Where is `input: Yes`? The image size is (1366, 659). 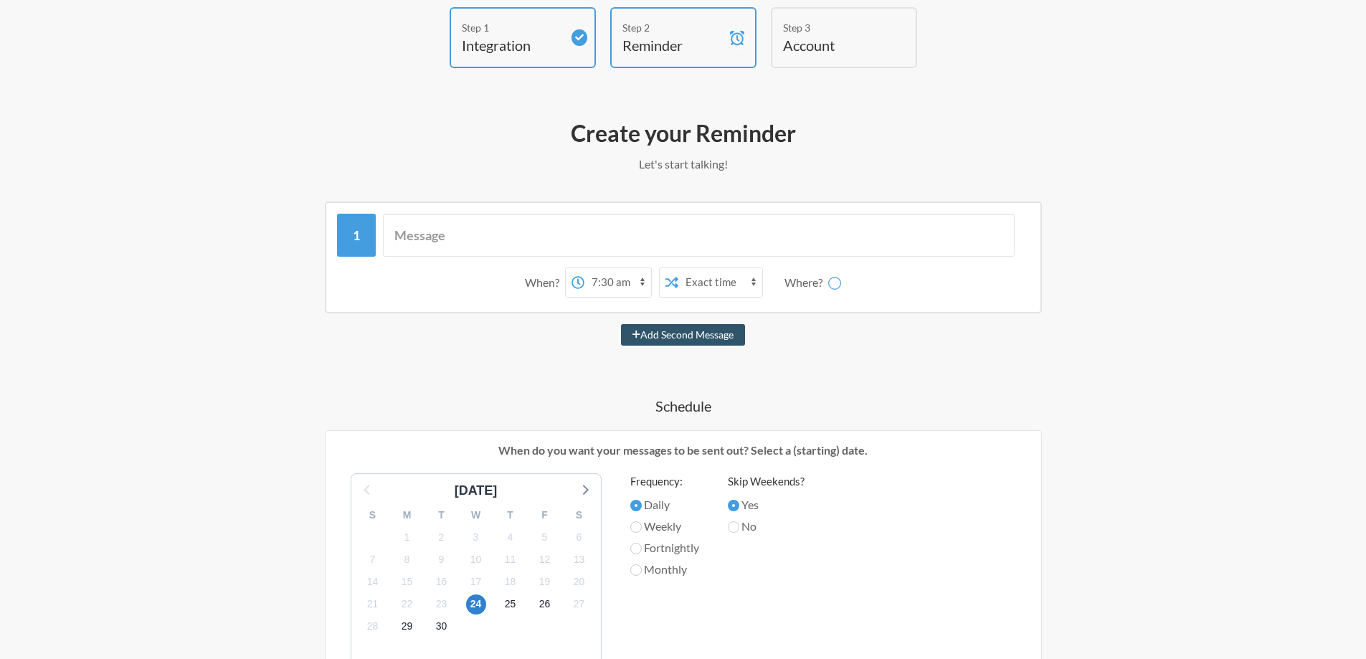 input: Yes is located at coordinates (733, 505).